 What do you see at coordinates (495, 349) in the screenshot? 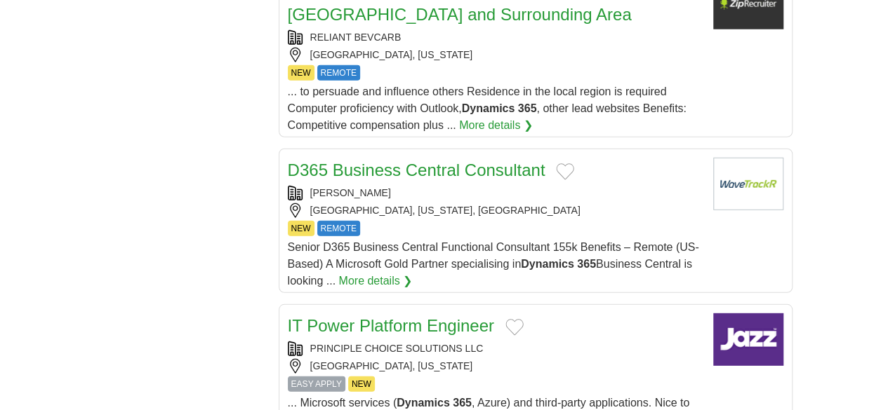
I see `div: PRINCIPLE CHOICE SOLUTIONS LLC` at bounding box center [495, 349].